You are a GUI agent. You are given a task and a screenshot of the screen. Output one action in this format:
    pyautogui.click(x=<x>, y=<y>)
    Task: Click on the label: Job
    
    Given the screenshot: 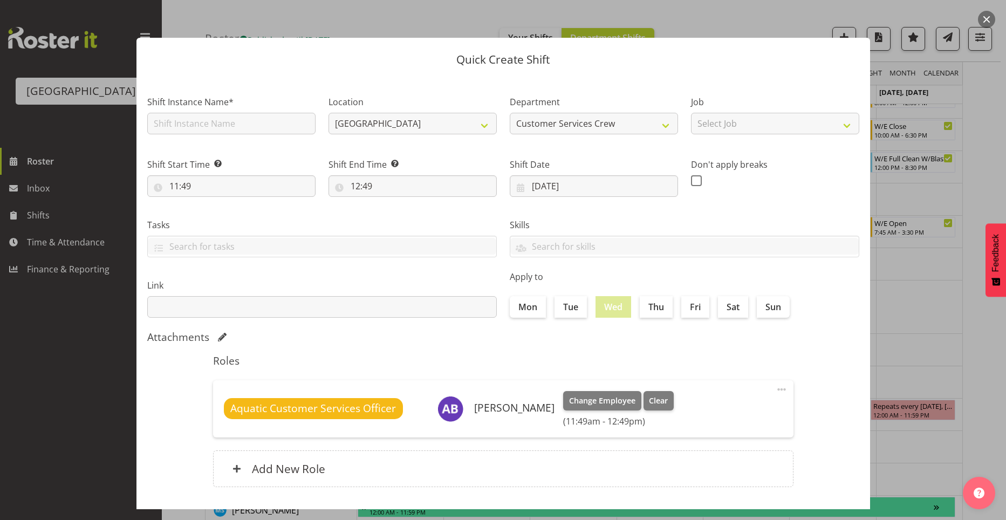 What is the action you would take?
    pyautogui.click(x=775, y=102)
    